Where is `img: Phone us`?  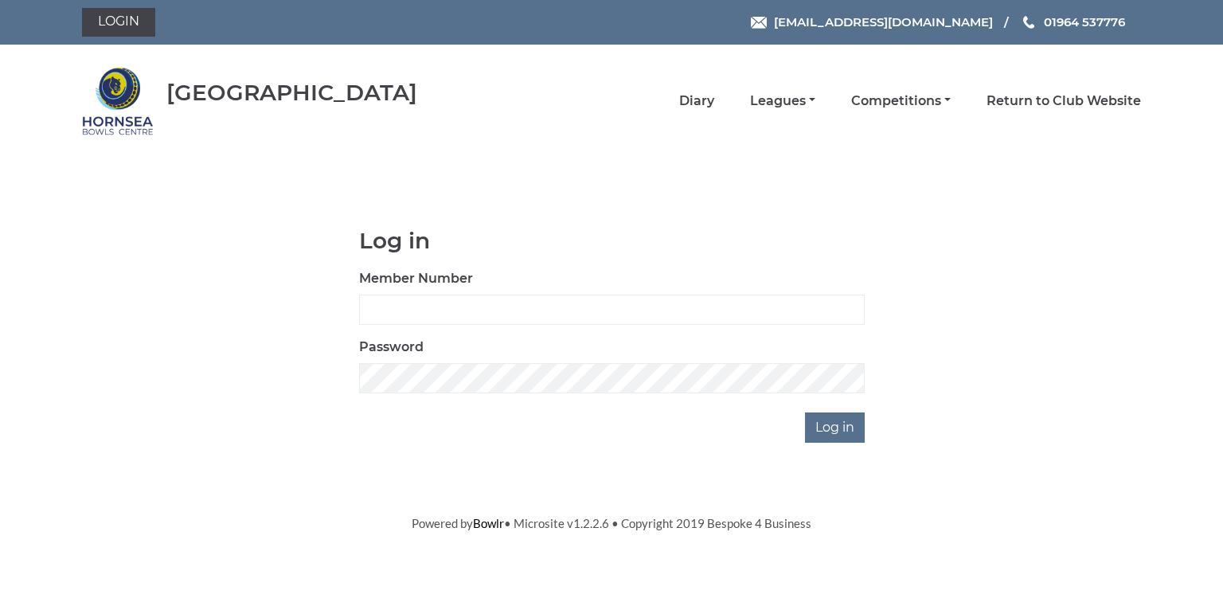
img: Phone us is located at coordinates (1029, 22).